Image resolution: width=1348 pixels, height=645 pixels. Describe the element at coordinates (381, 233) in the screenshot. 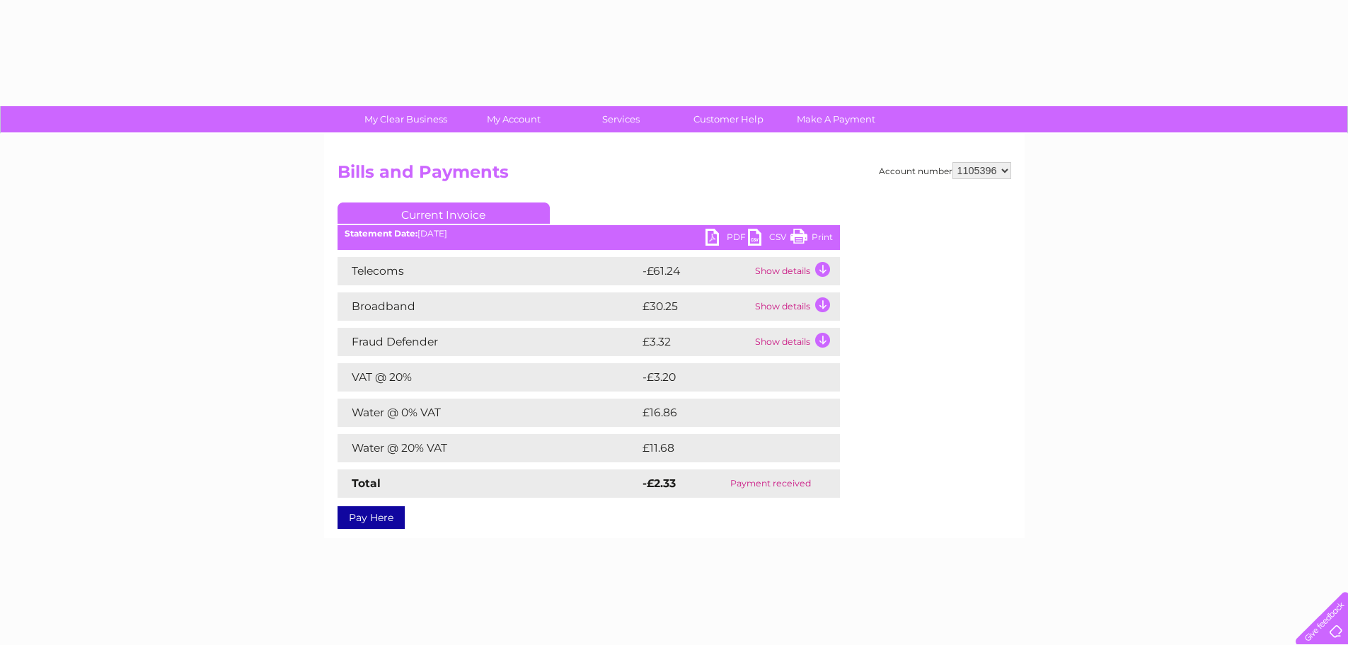

I see `b: Statement Date:` at that location.